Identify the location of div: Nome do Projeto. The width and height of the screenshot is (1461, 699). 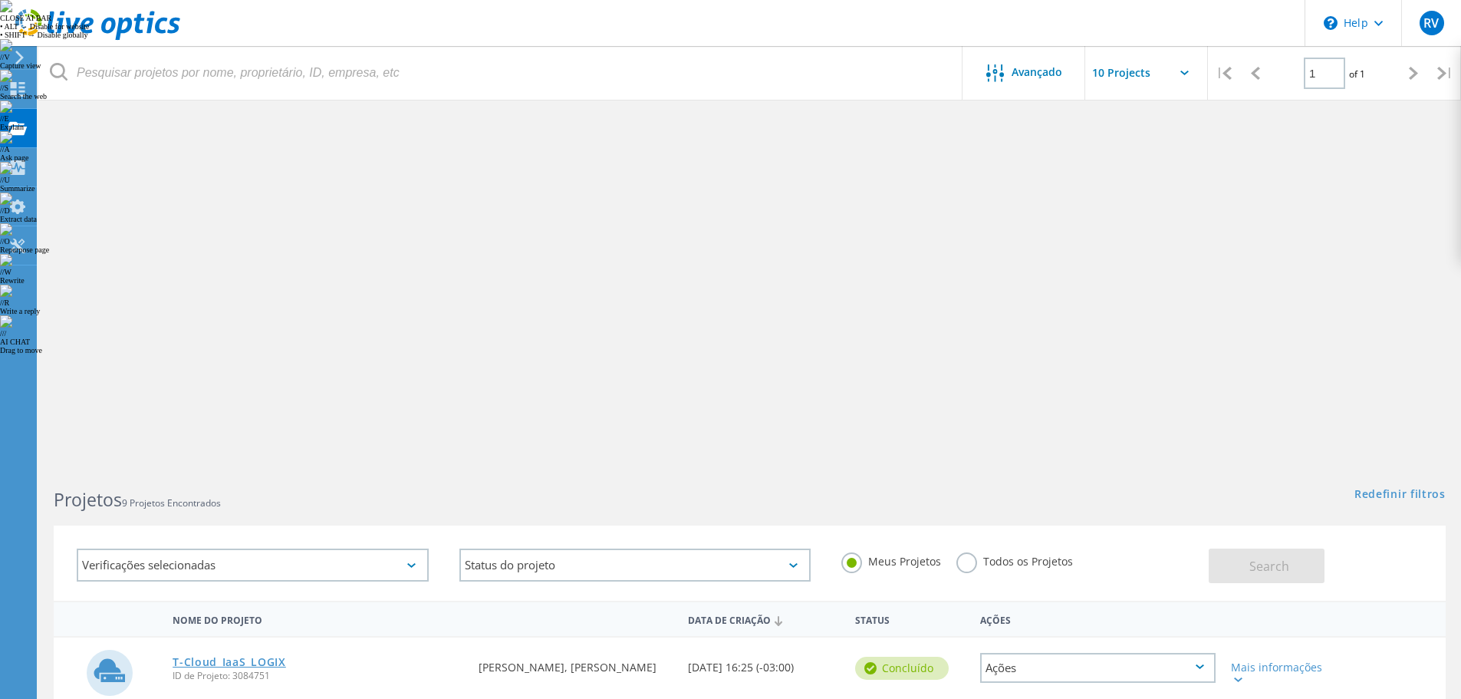
(317, 618).